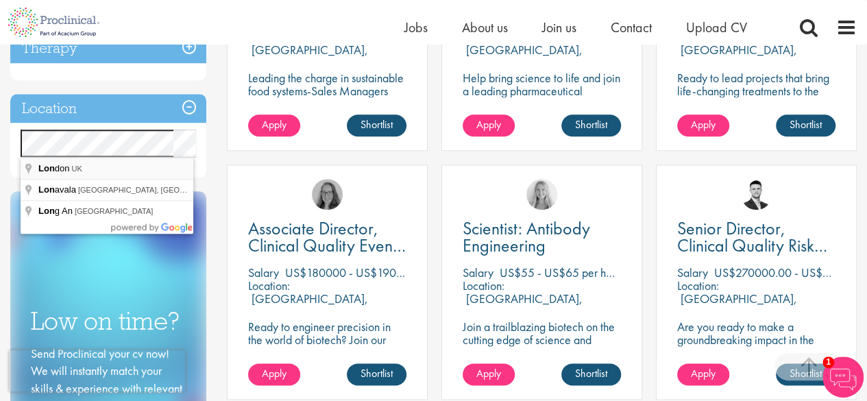 The height and width of the screenshot is (401, 867). Describe the element at coordinates (77, 169) in the screenshot. I see `span: UK` at that location.